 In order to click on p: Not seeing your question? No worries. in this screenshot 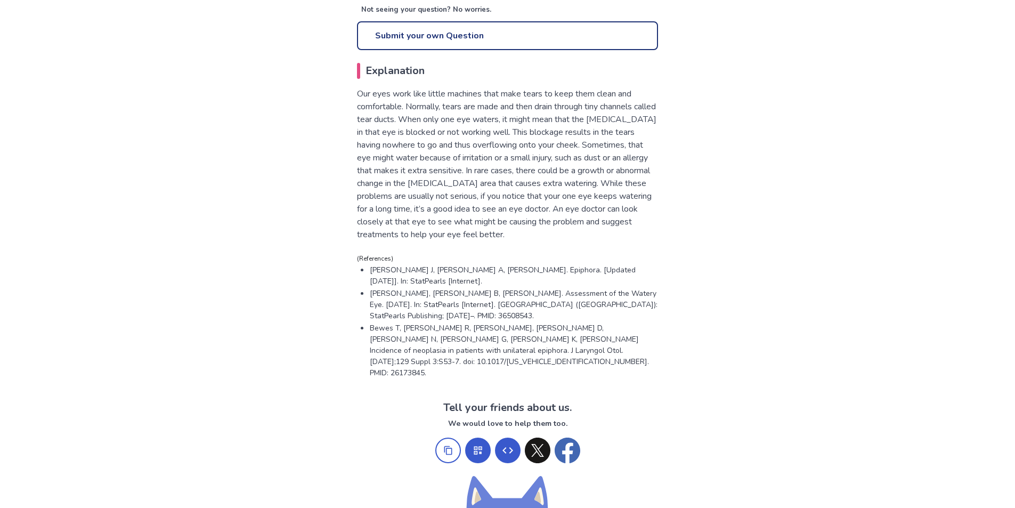, I will do `click(509, 10)`.